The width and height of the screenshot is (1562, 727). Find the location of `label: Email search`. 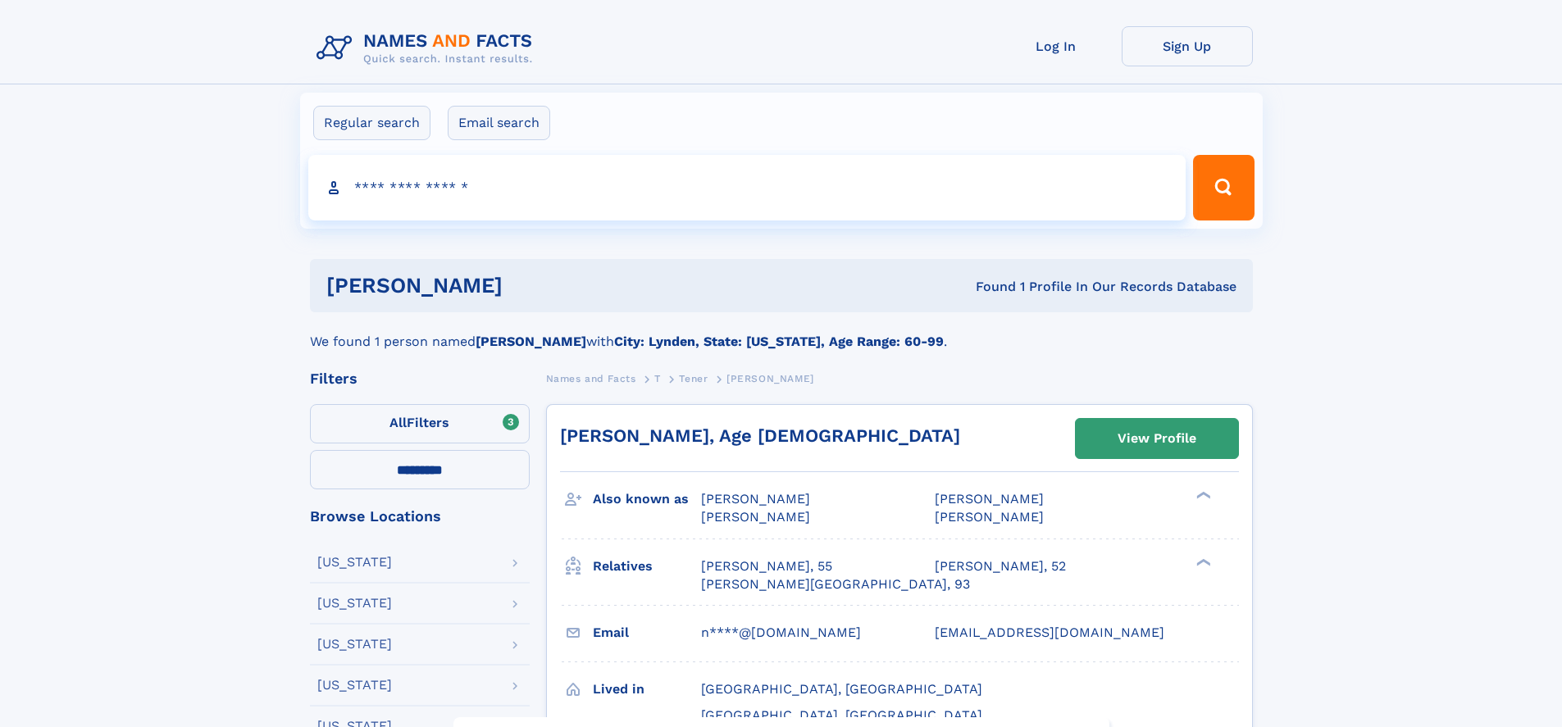

label: Email search is located at coordinates (499, 123).